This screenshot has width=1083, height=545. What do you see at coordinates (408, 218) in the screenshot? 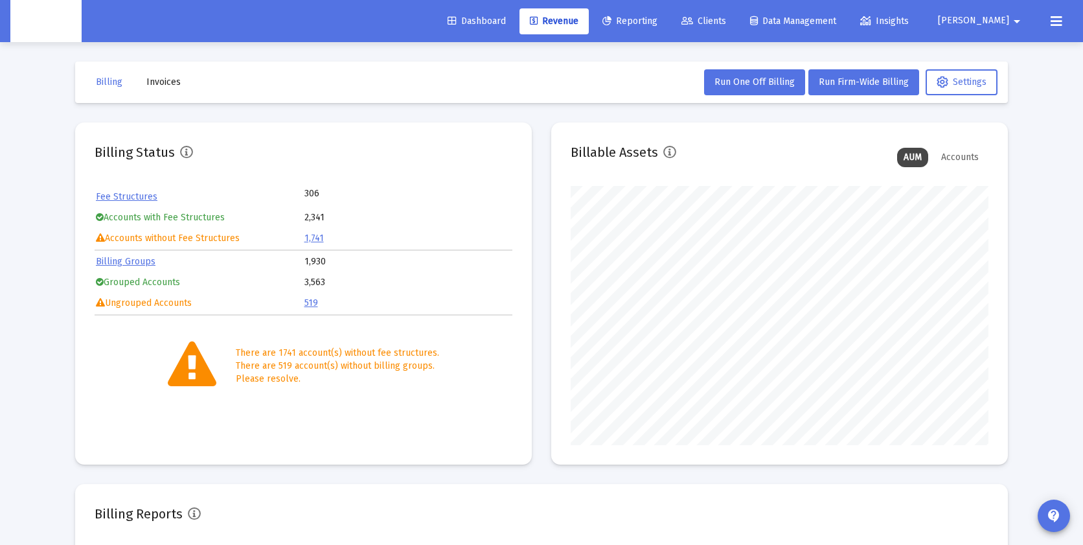
I see `td: 2,341` at bounding box center [408, 218].